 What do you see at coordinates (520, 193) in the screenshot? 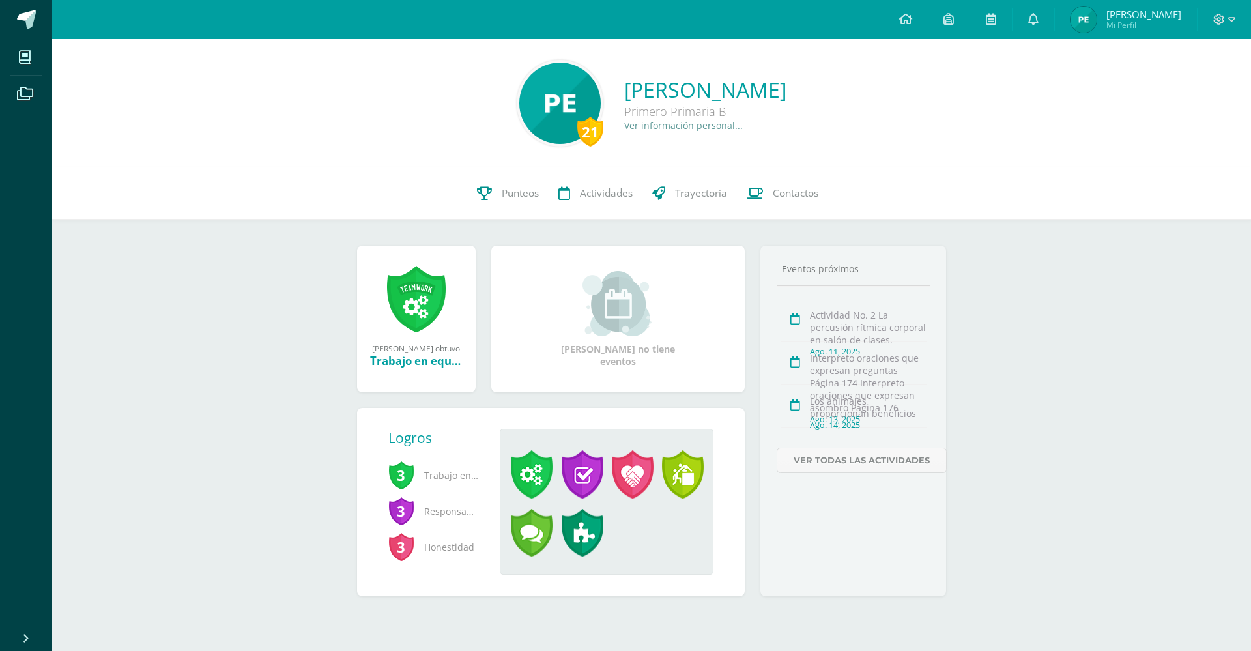
I see `span: Punteos` at bounding box center [520, 193].